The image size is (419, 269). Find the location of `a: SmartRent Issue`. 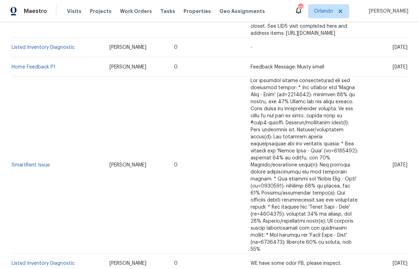

a: SmartRent Issue is located at coordinates (31, 165).